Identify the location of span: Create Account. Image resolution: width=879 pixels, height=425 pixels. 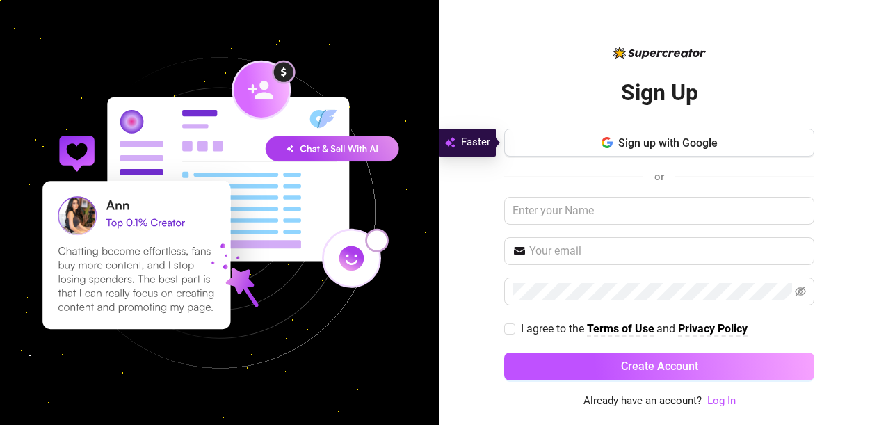
(659, 366).